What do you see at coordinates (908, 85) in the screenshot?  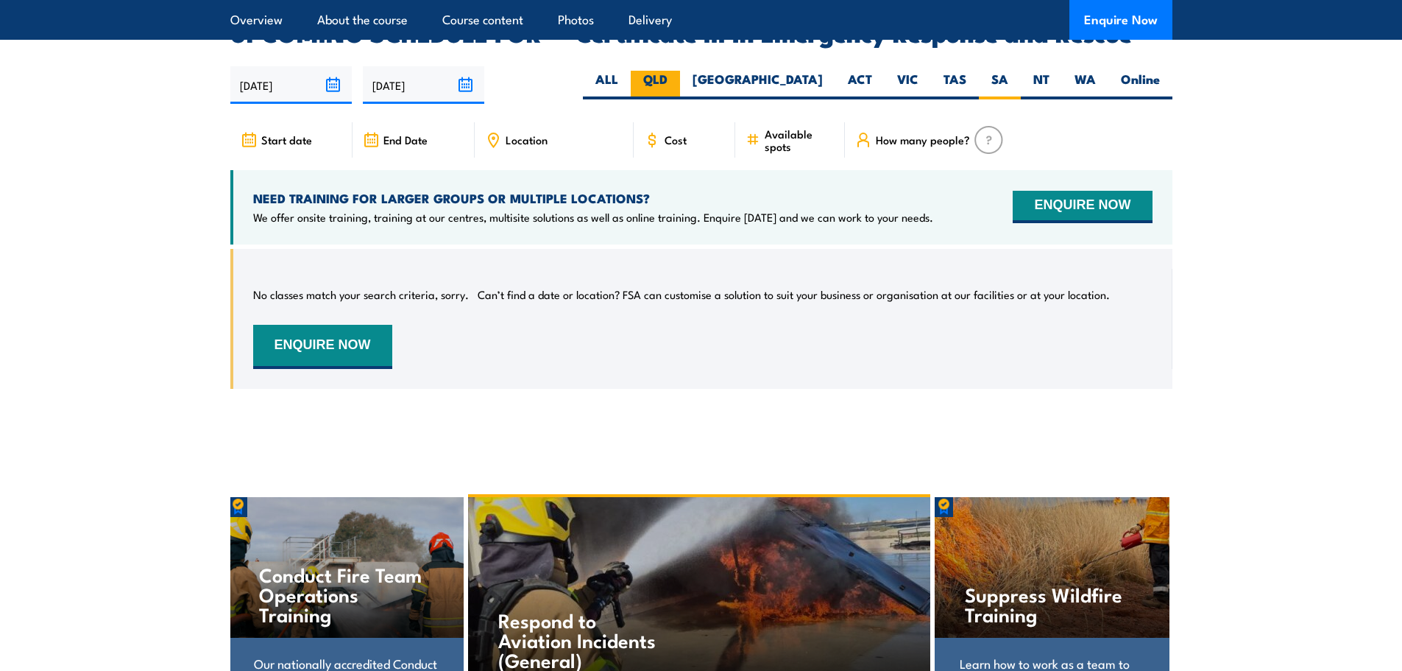 I see `label: VIC` at bounding box center [908, 85].